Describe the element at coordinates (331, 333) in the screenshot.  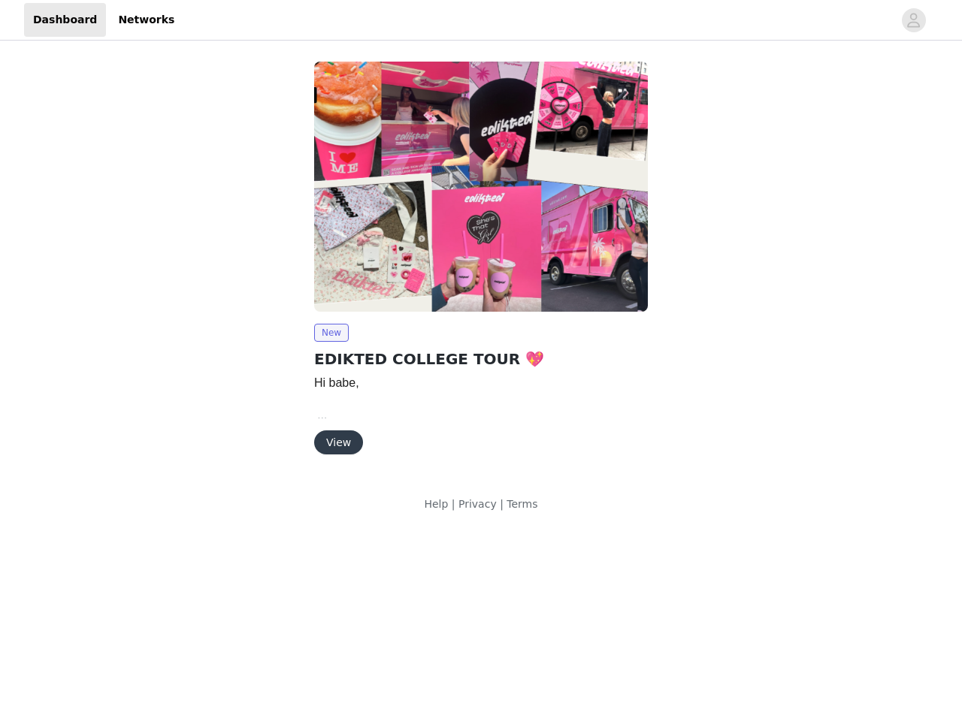
I see `span: New` at that location.